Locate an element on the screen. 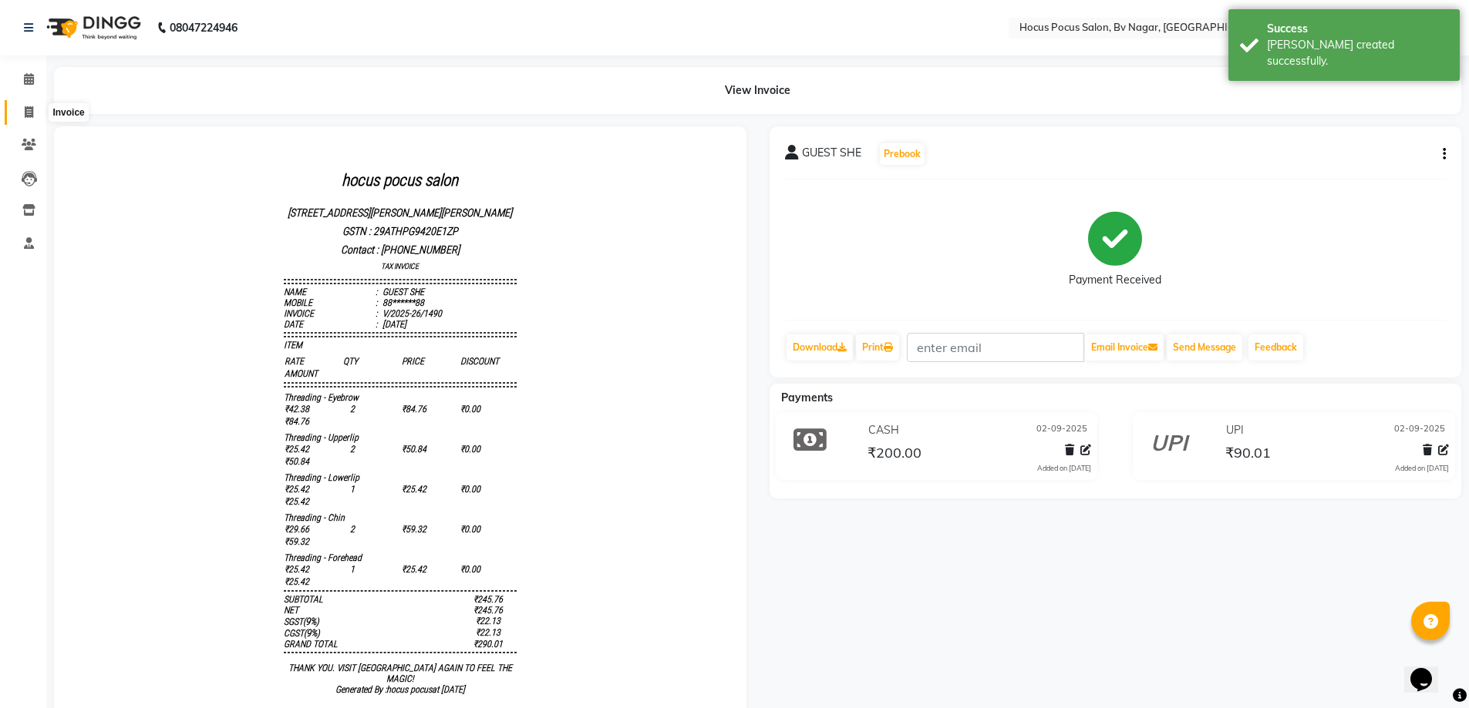  div: Payment Received is located at coordinates (1115, 280).